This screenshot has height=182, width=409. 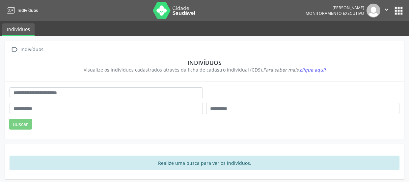 What do you see at coordinates (398, 11) in the screenshot?
I see `button: apps` at bounding box center [398, 11].